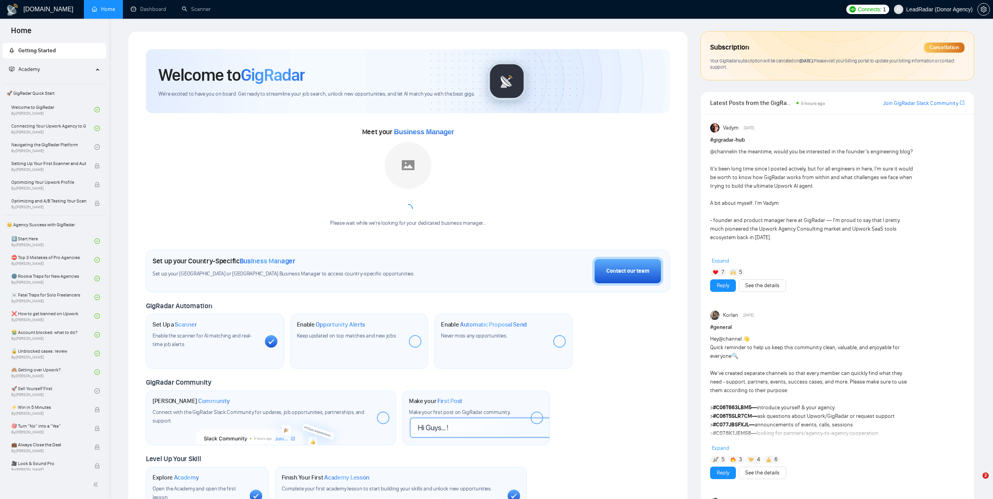 The width and height of the screenshot is (993, 499). Describe the element at coordinates (340, 325) in the screenshot. I see `span: Opportunity Alerts` at that location.